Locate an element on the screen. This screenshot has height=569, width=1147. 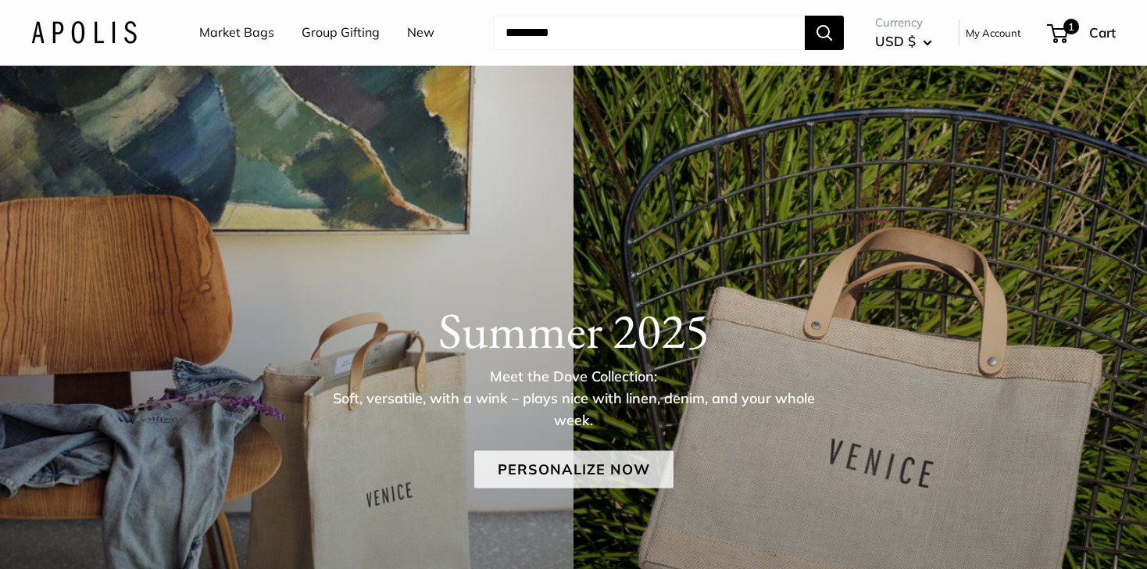
a: Market Bags is located at coordinates (237, 33).